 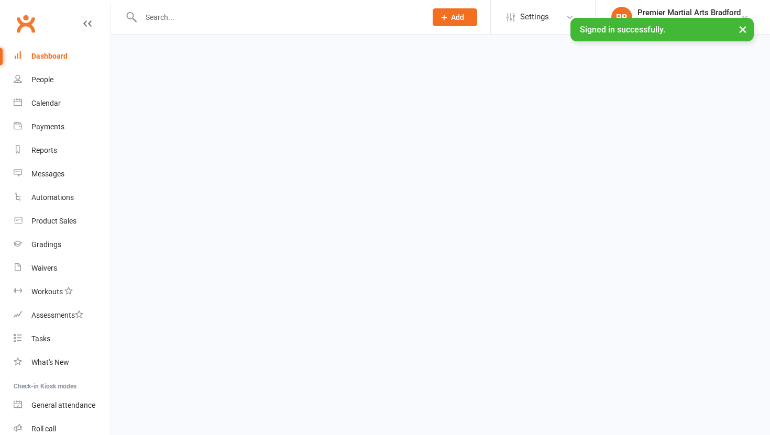 What do you see at coordinates (48, 127) in the screenshot?
I see `div: Payments` at bounding box center [48, 127].